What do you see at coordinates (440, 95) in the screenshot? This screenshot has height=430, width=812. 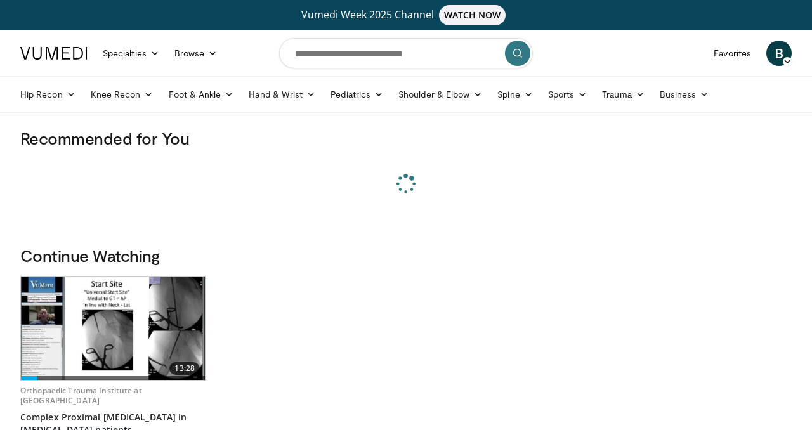 I see `a: Shoulder & Elbow` at bounding box center [440, 95].